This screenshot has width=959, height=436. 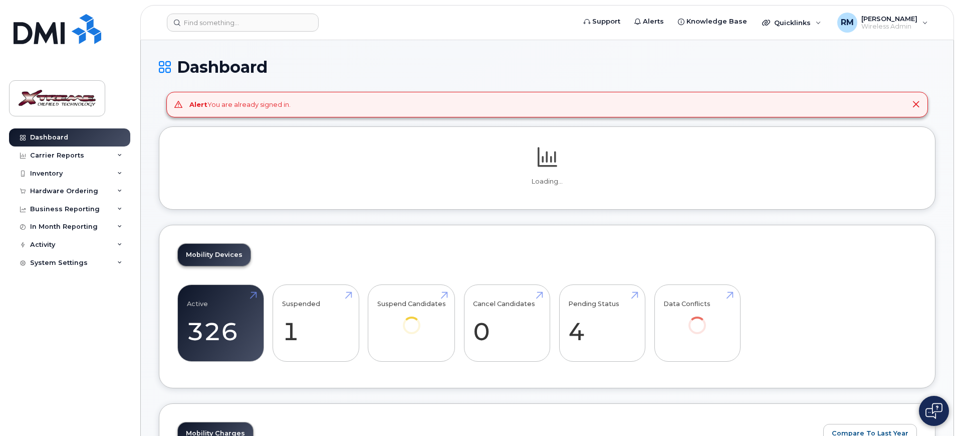 I want to click on h1: Dashboard, so click(x=547, y=67).